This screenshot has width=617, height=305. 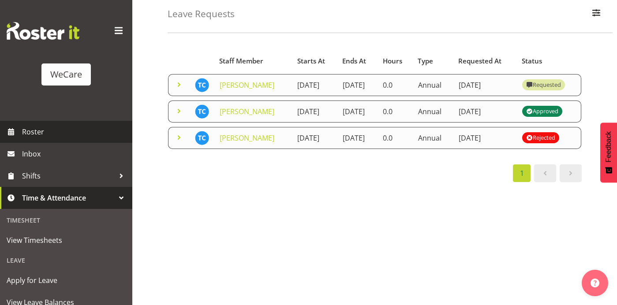 I want to click on div: Leave, so click(x=66, y=260).